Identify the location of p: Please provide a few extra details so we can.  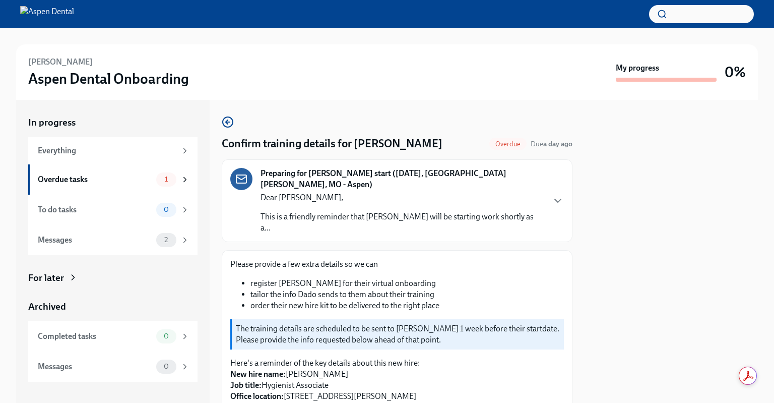
(397, 264).